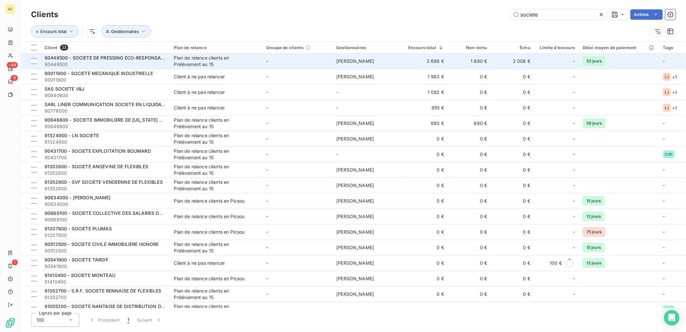 The image size is (686, 332). What do you see at coordinates (425, 61) in the screenshot?
I see `td: 3 686 €` at bounding box center [425, 61].